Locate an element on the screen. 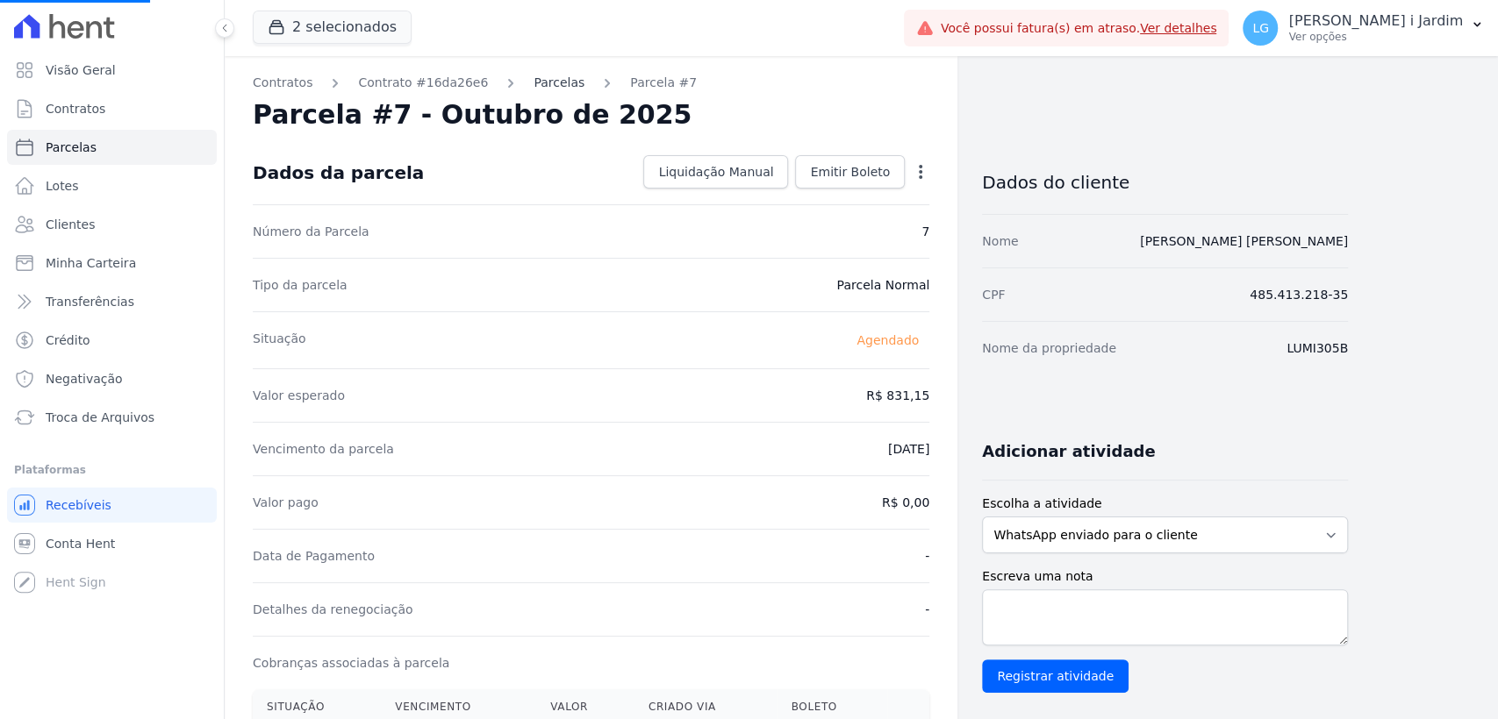 This screenshot has height=719, width=1498. span: Transferências is located at coordinates (89, 302).